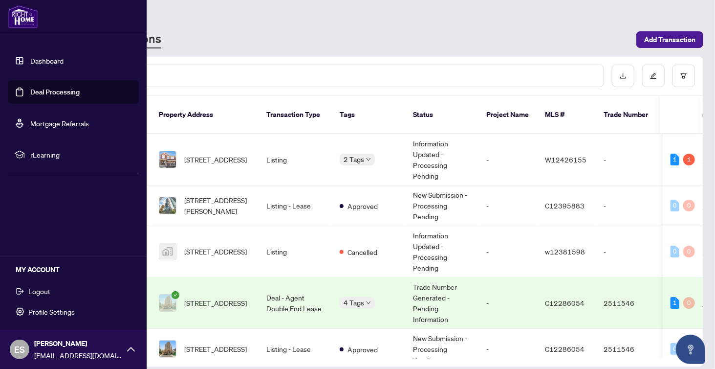  What do you see at coordinates (630, 115) in the screenshot?
I see `th: Trade Number` at bounding box center [630, 115].